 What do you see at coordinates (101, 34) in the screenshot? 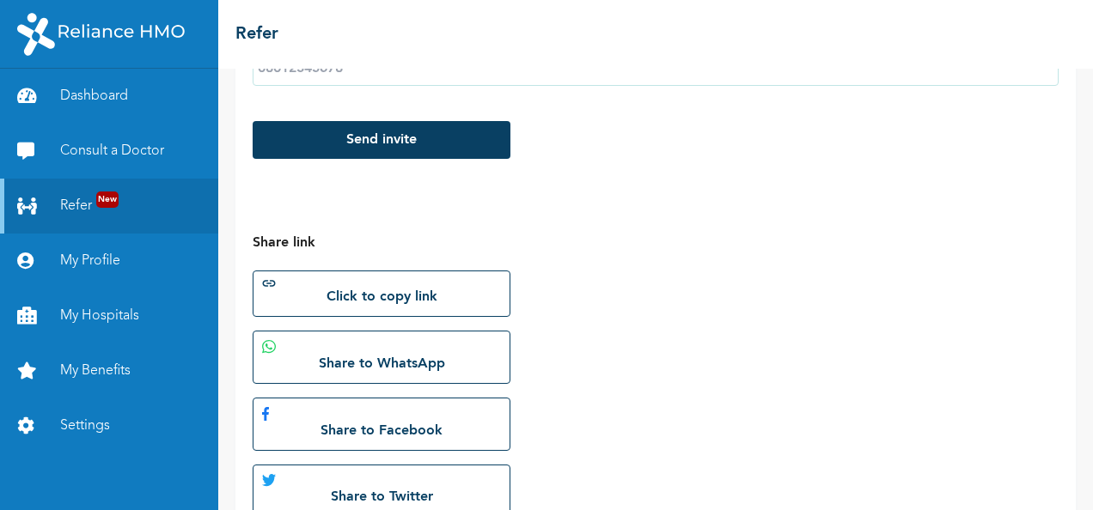
I see `img: RelianceHMO's Logo` at bounding box center [101, 34].